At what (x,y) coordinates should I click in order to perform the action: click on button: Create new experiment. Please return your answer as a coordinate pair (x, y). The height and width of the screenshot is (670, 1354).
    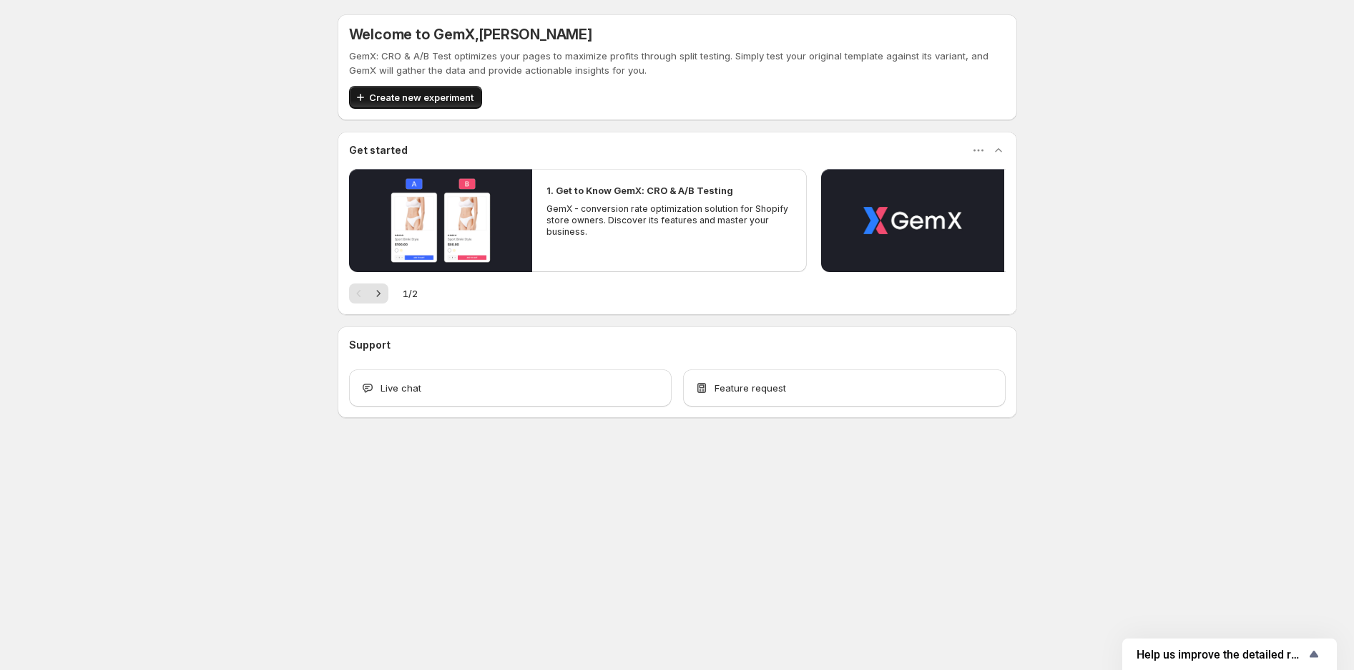
    Looking at the image, I should click on (416, 97).